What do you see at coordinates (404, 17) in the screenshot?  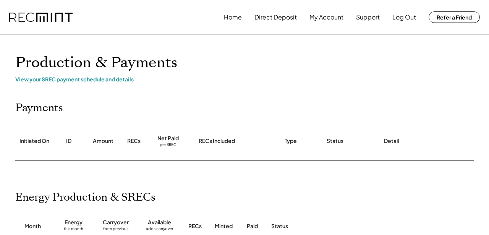 I see `button: Log Out` at bounding box center [404, 17].